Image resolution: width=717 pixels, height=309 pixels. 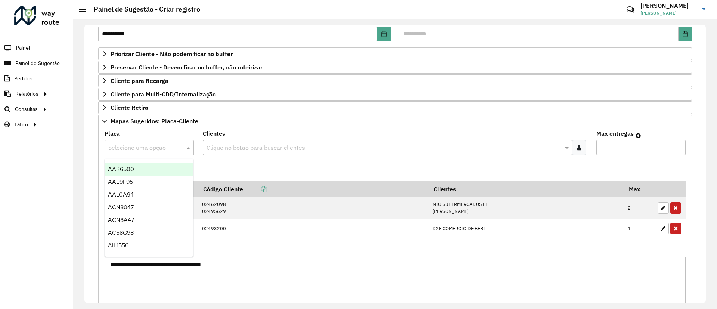 What do you see at coordinates (149, 208) in the screenshot?
I see `ng-dropdown-panel: Options list` at bounding box center [149, 208].